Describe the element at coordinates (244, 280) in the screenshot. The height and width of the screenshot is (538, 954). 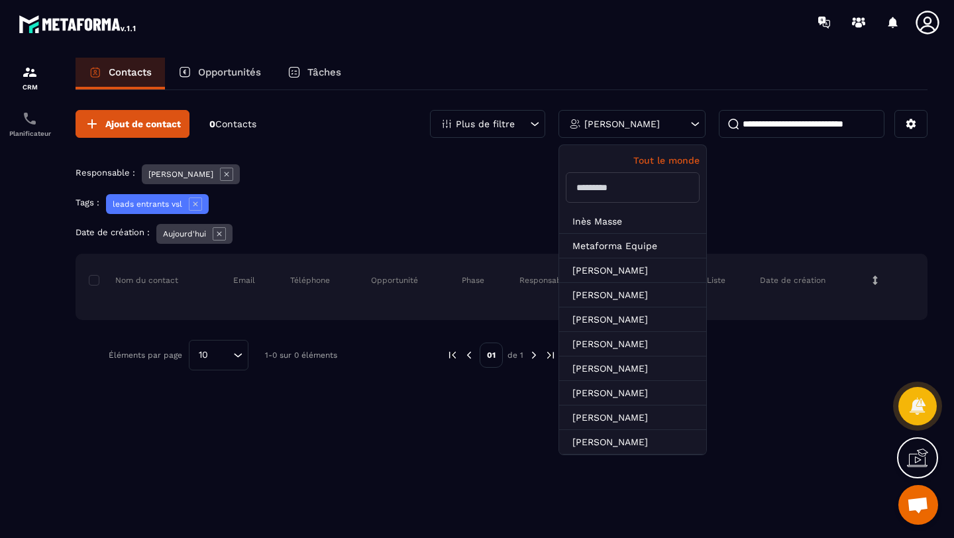
I see `p: Email` at that location.